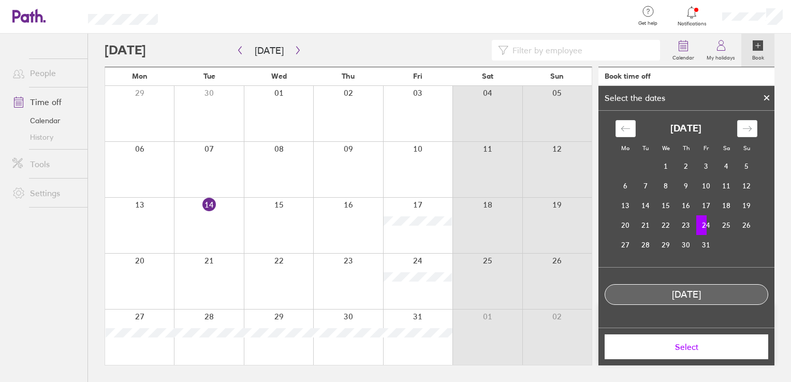  Describe the element at coordinates (635, 98) in the screenshot. I see `div: Select the dates` at that location.